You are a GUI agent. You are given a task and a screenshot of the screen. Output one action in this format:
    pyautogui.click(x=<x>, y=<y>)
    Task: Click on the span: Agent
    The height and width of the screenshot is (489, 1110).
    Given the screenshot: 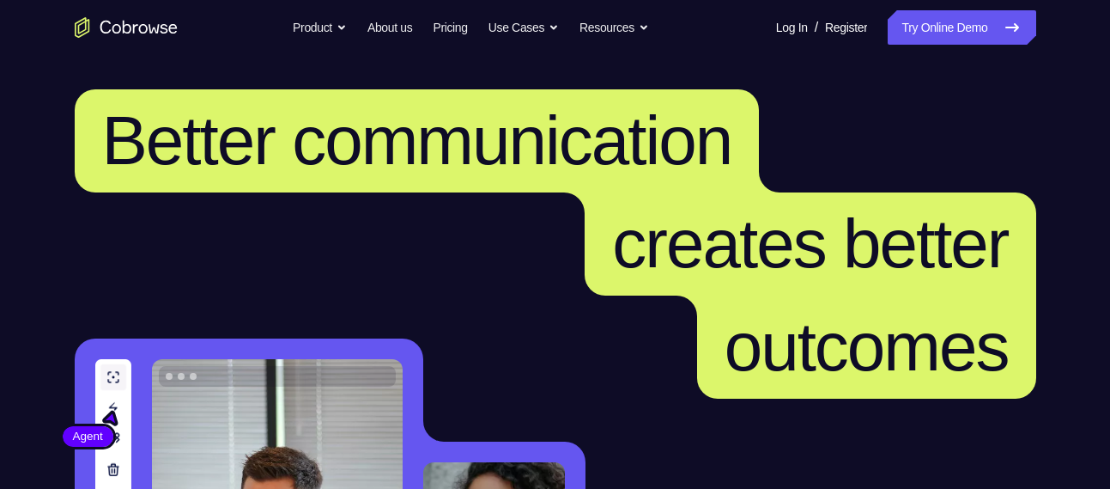 What is the action you would take?
    pyautogui.click(x=88, y=436)
    